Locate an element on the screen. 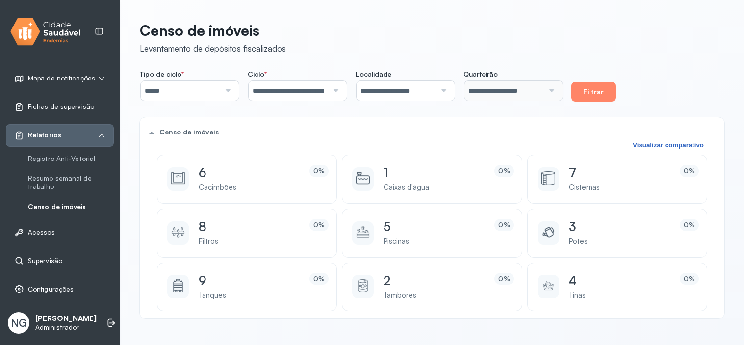 This screenshot has width=744, height=345. span: NG is located at coordinates (19, 323).